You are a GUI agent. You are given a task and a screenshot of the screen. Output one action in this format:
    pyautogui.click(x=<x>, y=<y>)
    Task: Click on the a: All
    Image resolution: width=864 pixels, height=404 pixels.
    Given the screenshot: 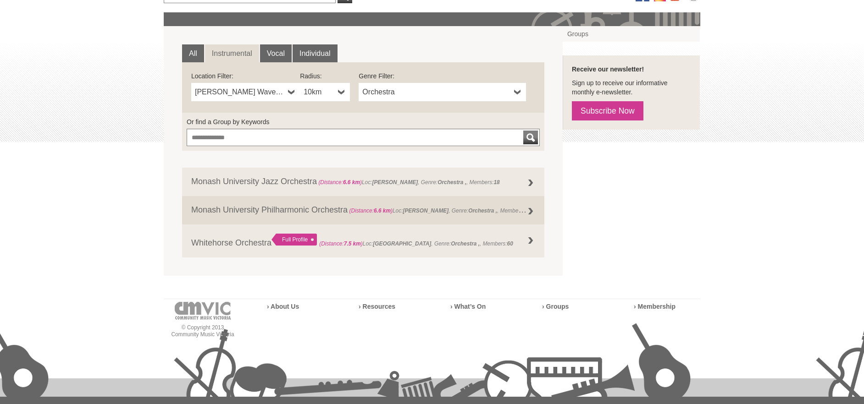 What is the action you would take?
    pyautogui.click(x=193, y=54)
    